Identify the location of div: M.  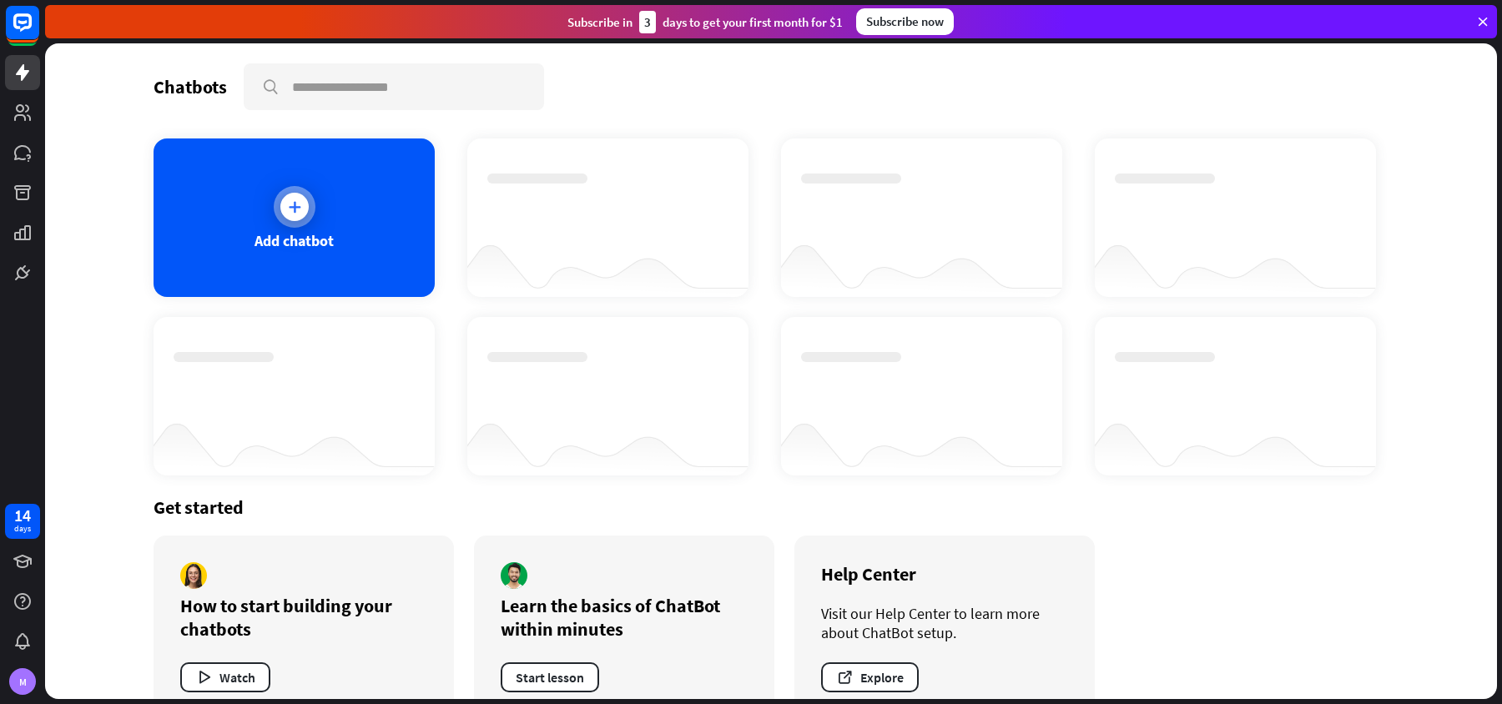
(23, 682).